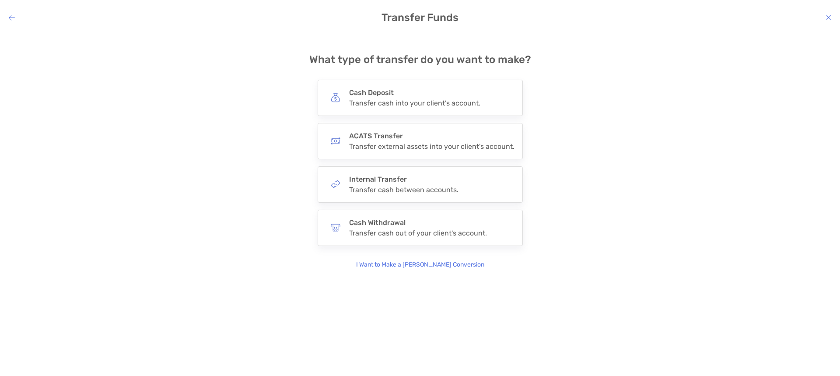 The height and width of the screenshot is (376, 840). I want to click on div: Transfer cash out of your client's account., so click(418, 233).